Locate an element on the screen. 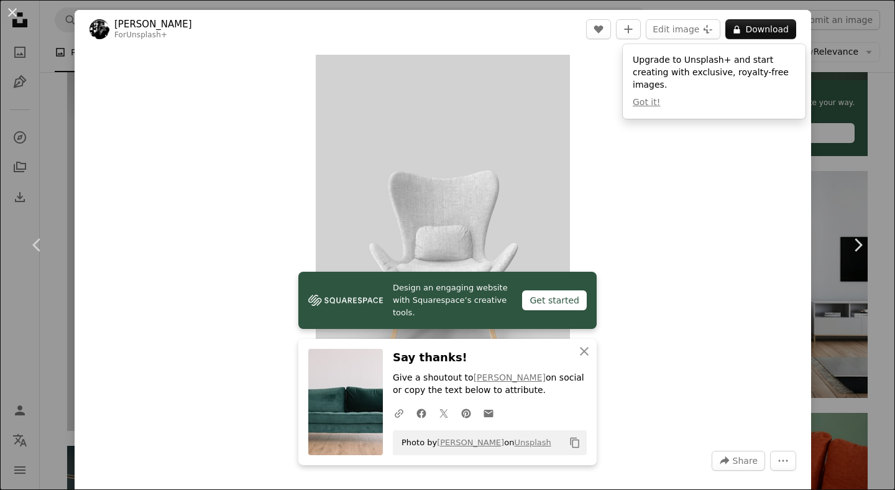 This screenshot has width=895, height=490. a: Next is located at coordinates (858, 245).